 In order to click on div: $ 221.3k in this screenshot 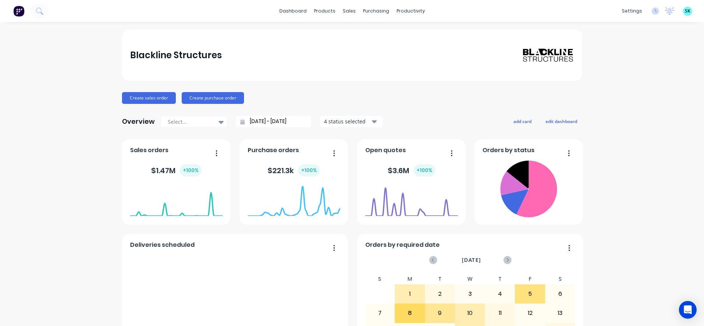, I will do `click(294, 170)`.